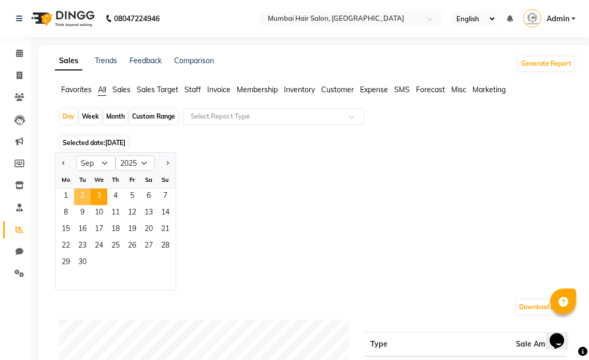 This screenshot has height=360, width=589. Describe the element at coordinates (165, 197) in the screenshot. I see `span: 7` at that location.